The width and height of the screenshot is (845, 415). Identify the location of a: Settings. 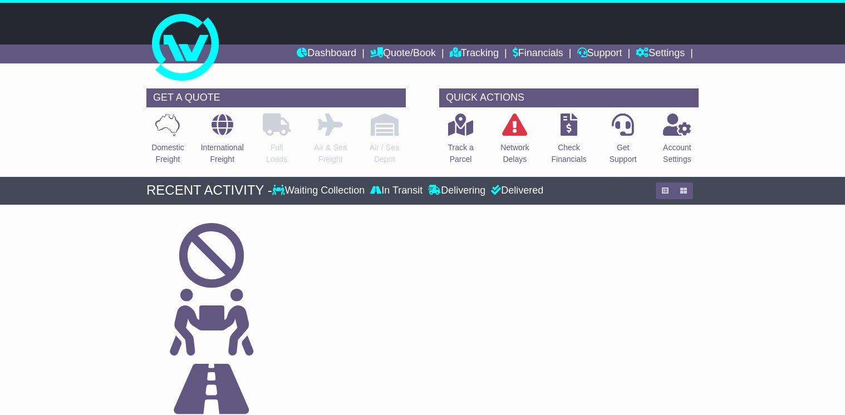
(660, 54).